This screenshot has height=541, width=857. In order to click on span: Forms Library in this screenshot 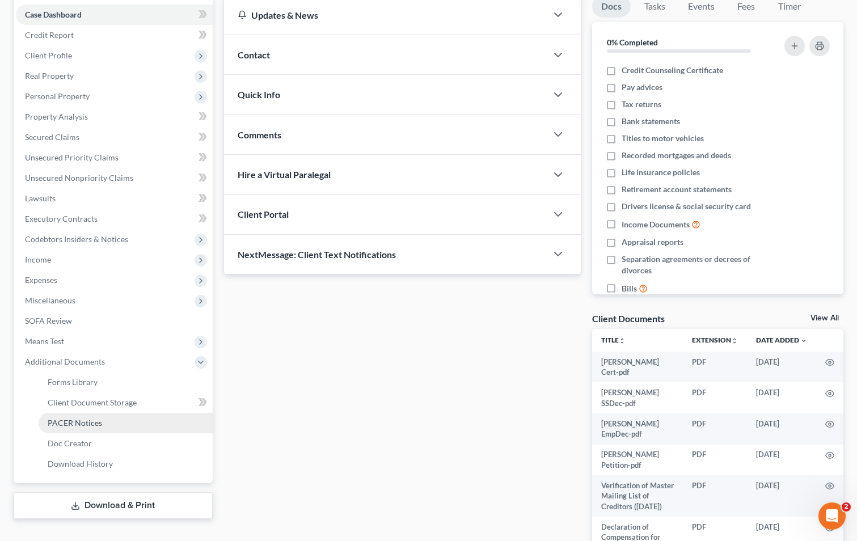, I will do `click(73, 382)`.